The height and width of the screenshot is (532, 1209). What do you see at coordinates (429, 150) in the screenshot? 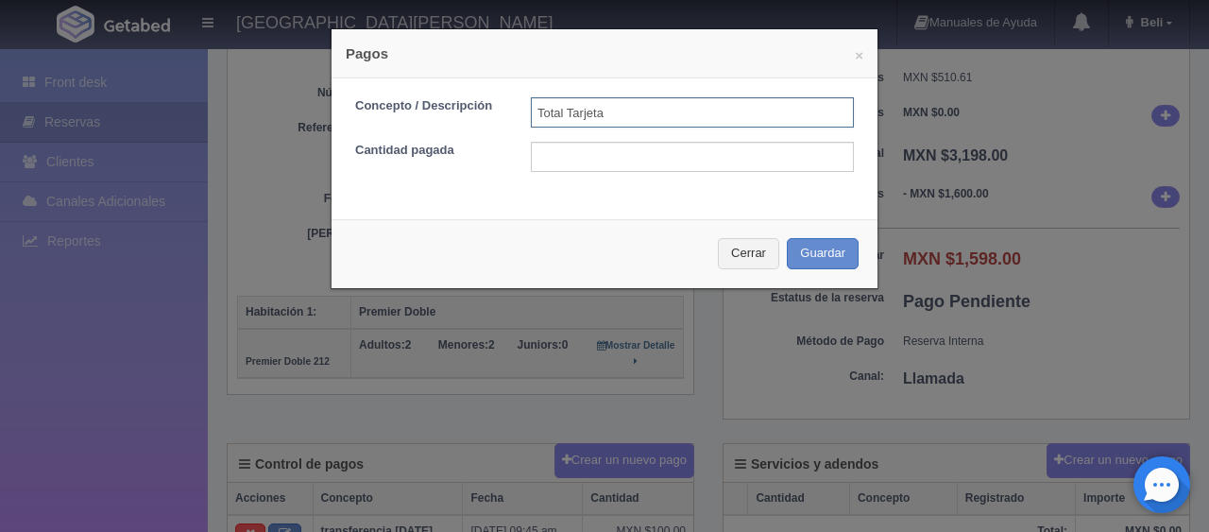
I see `label: Cantidad pagada` at bounding box center [429, 150].